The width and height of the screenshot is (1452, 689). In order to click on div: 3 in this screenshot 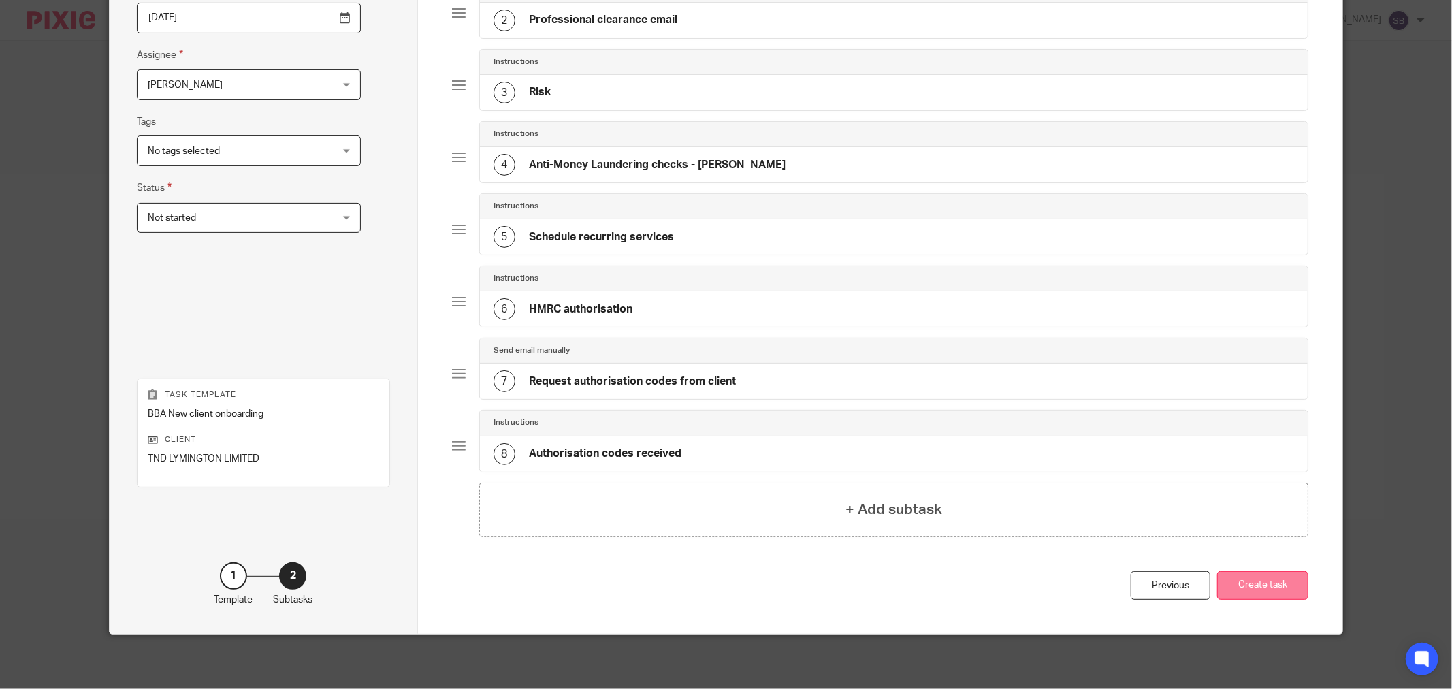, I will do `click(504, 93)`.